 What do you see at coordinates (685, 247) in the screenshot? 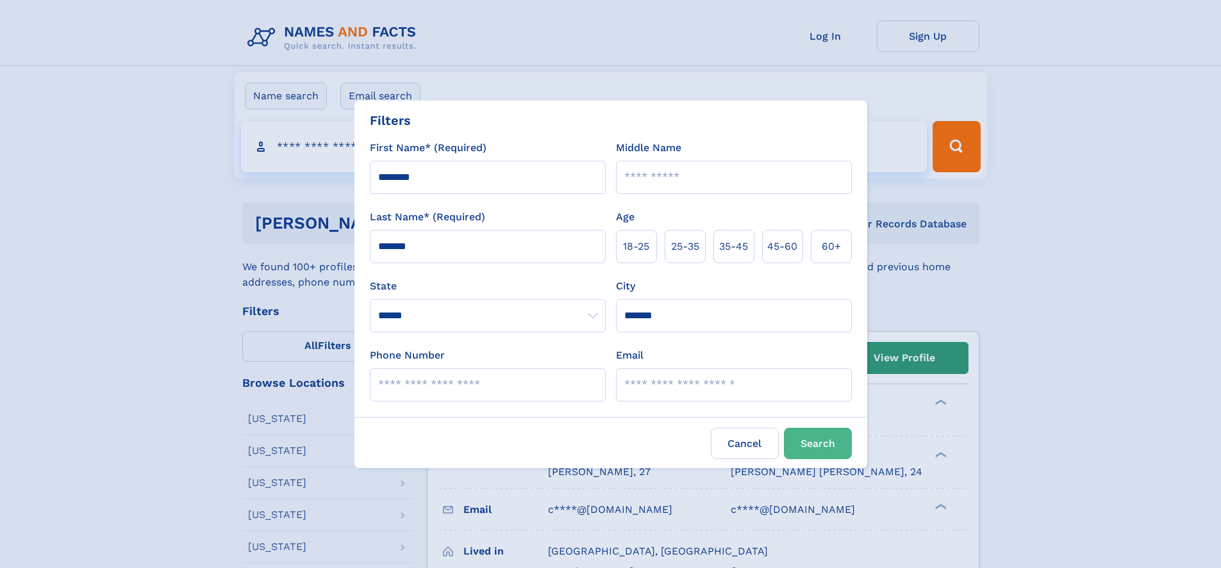
I see `span: 25‑35` at bounding box center [685, 247].